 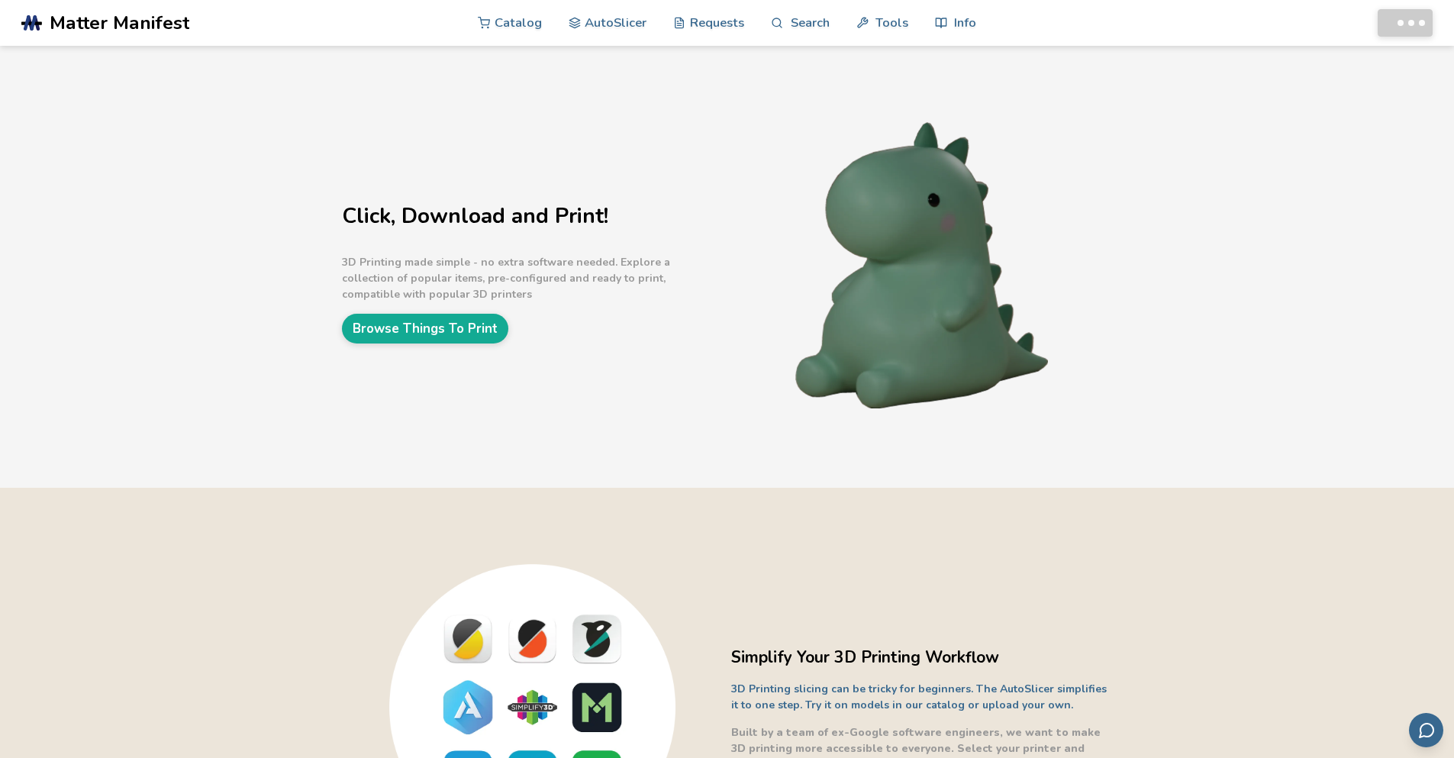 I want to click on h2: Simplify Your 3D Printing Workflow, so click(x=922, y=657).